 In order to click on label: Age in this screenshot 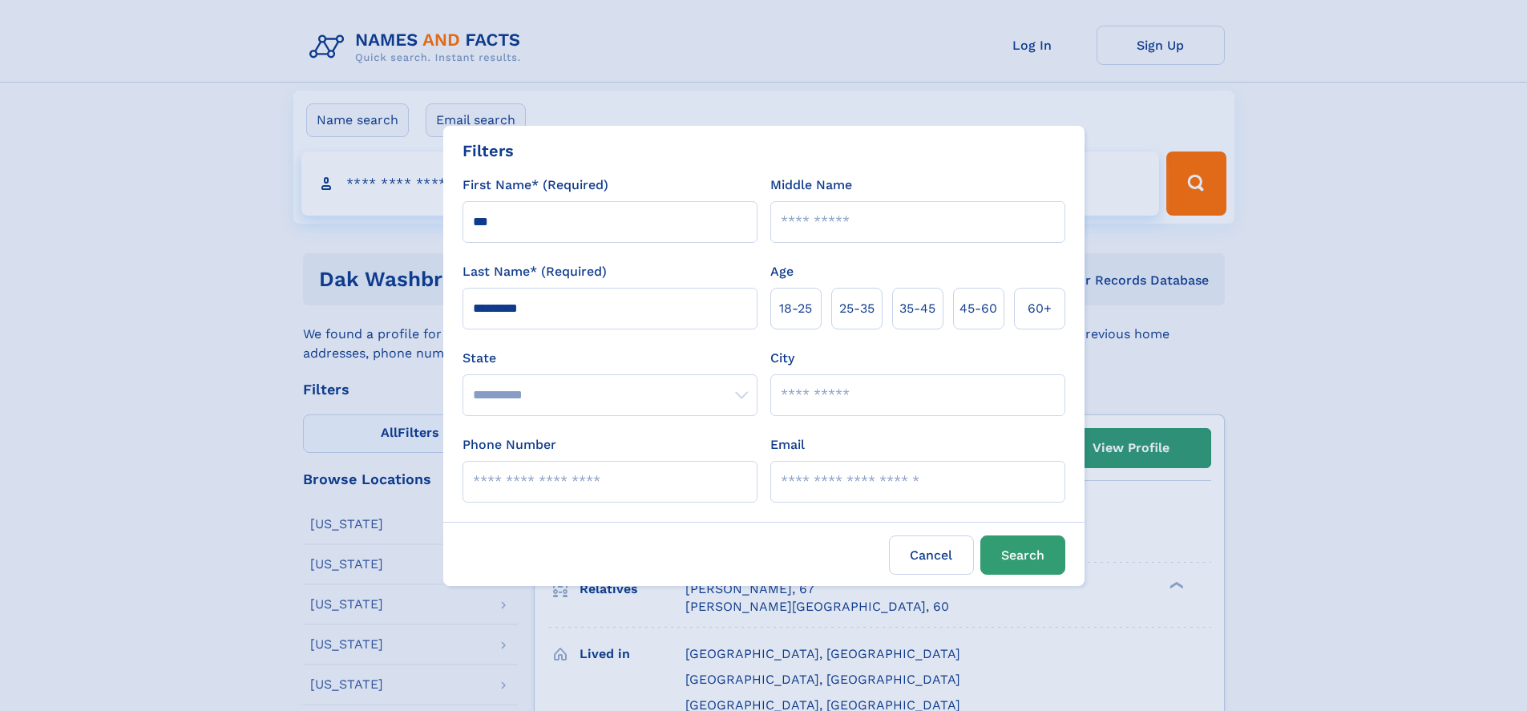, I will do `click(781, 272)`.